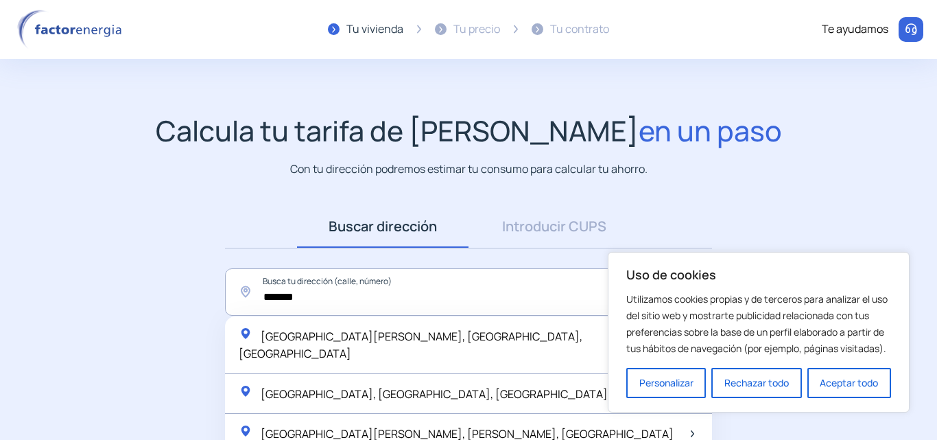 The width and height of the screenshot is (937, 440). I want to click on div: Tu vivienda, so click(374, 29).